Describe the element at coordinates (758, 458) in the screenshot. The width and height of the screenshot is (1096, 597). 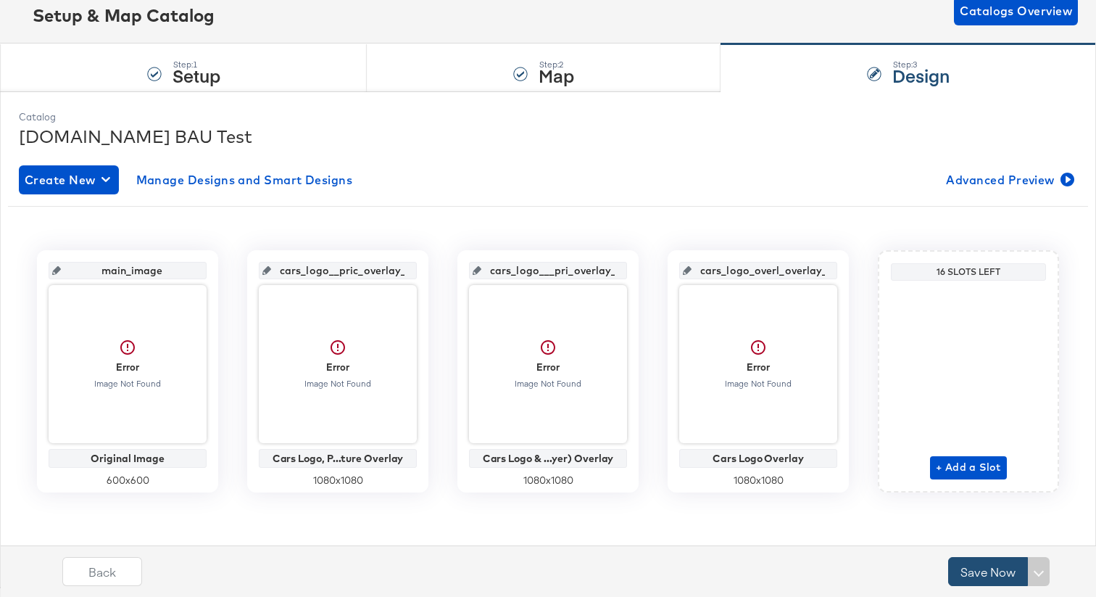
I see `div: Cars Logo Overlay` at that location.